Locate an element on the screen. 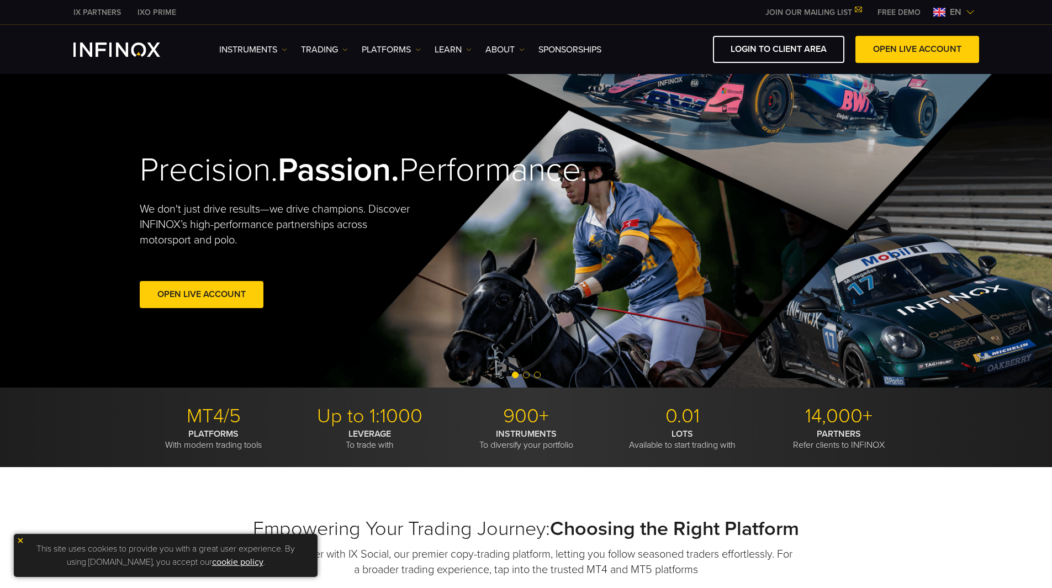 This screenshot has width=1052, height=588. a: cookie policy is located at coordinates (237, 562).